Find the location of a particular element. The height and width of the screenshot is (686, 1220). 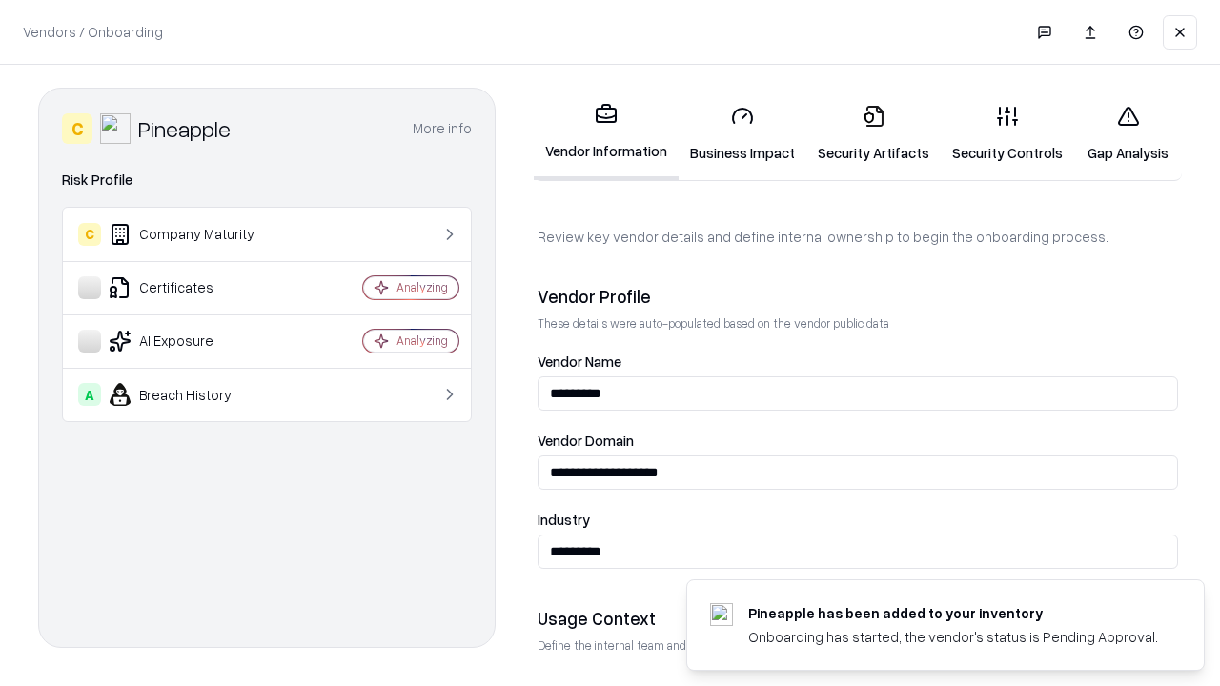

a: Security Artifacts is located at coordinates (873, 133).